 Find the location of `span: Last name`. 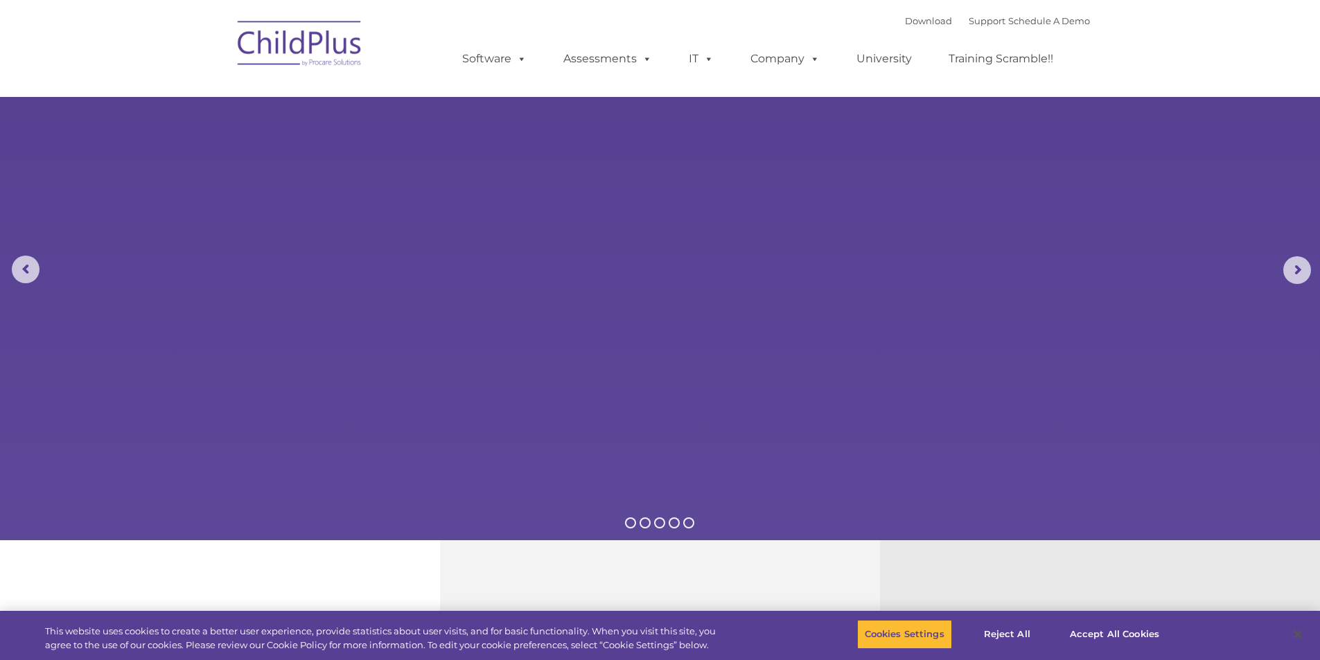

span: Last name is located at coordinates (213, 96).